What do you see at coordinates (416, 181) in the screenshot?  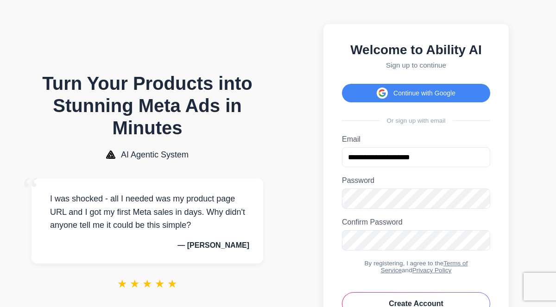 I see `label: Password` at bounding box center [416, 181].